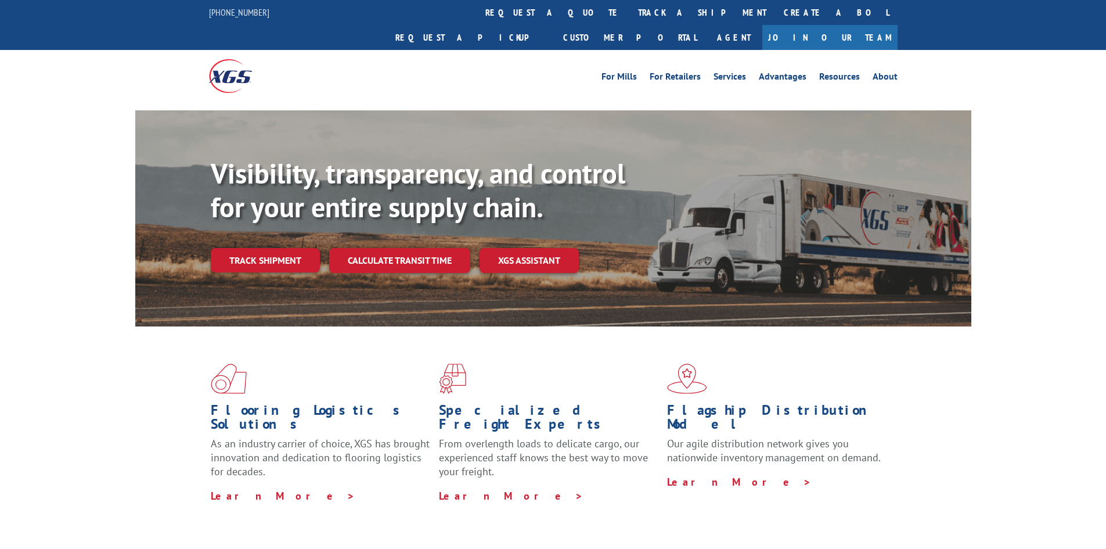 The height and width of the screenshot is (549, 1106). Describe the element at coordinates (777, 420) in the screenshot. I see `h1: Flagship Distribution Model` at that location.